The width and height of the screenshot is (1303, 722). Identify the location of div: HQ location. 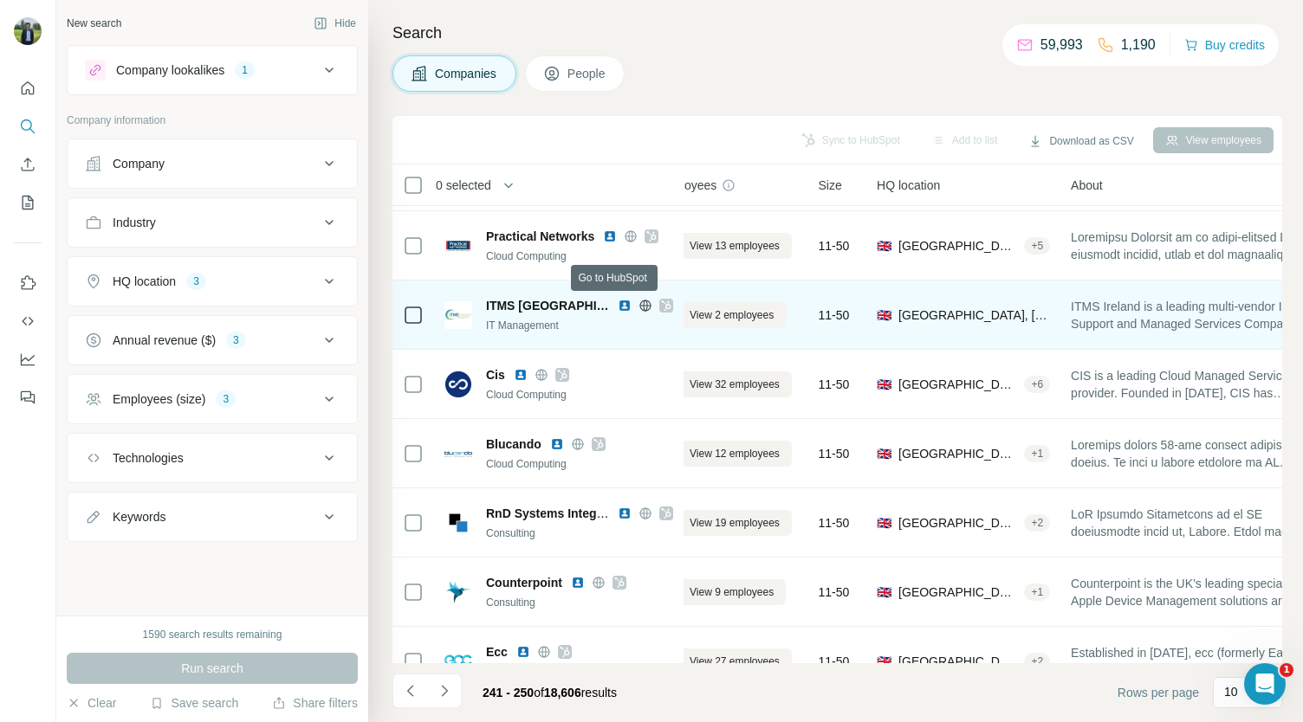
(144, 282).